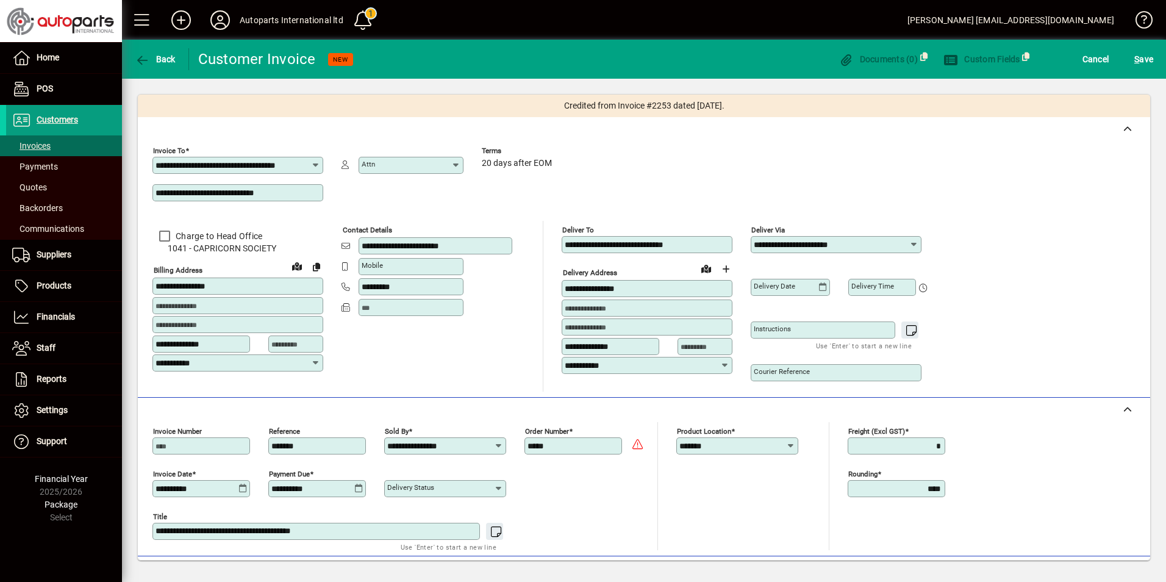 This screenshot has width=1166, height=582. Describe the element at coordinates (767, 230) in the screenshot. I see `mat-label: Deliver via` at that location.